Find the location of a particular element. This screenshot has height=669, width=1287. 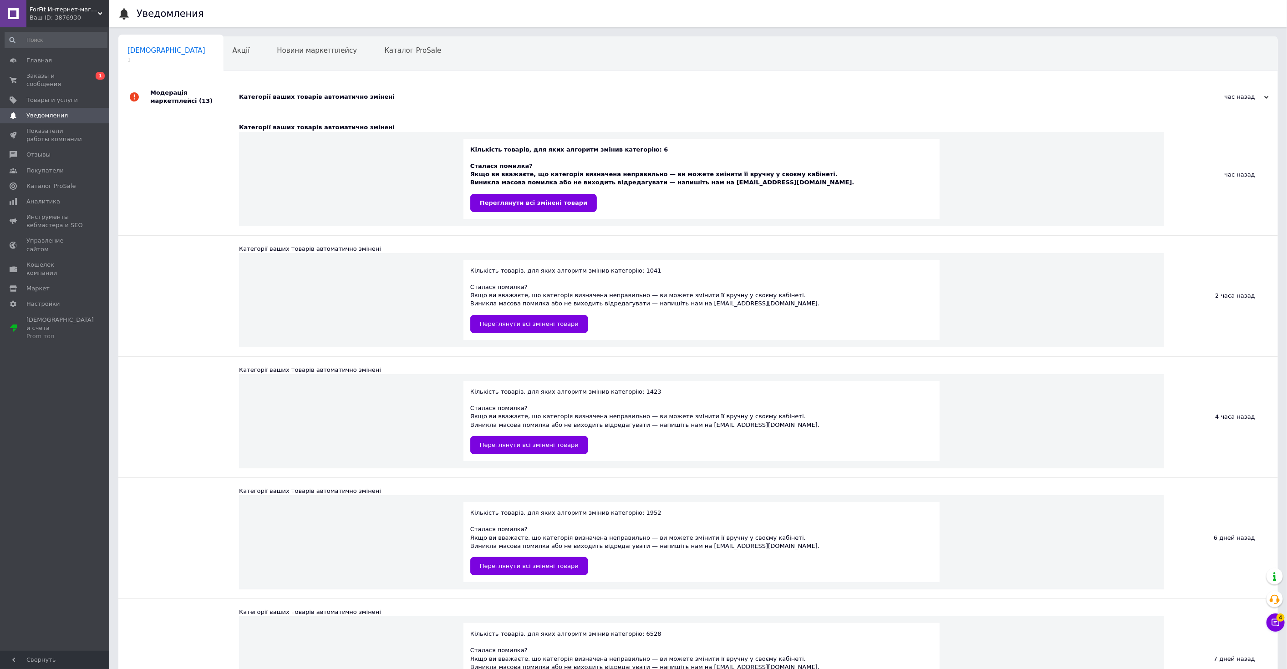

span: Главная is located at coordinates (39, 61).